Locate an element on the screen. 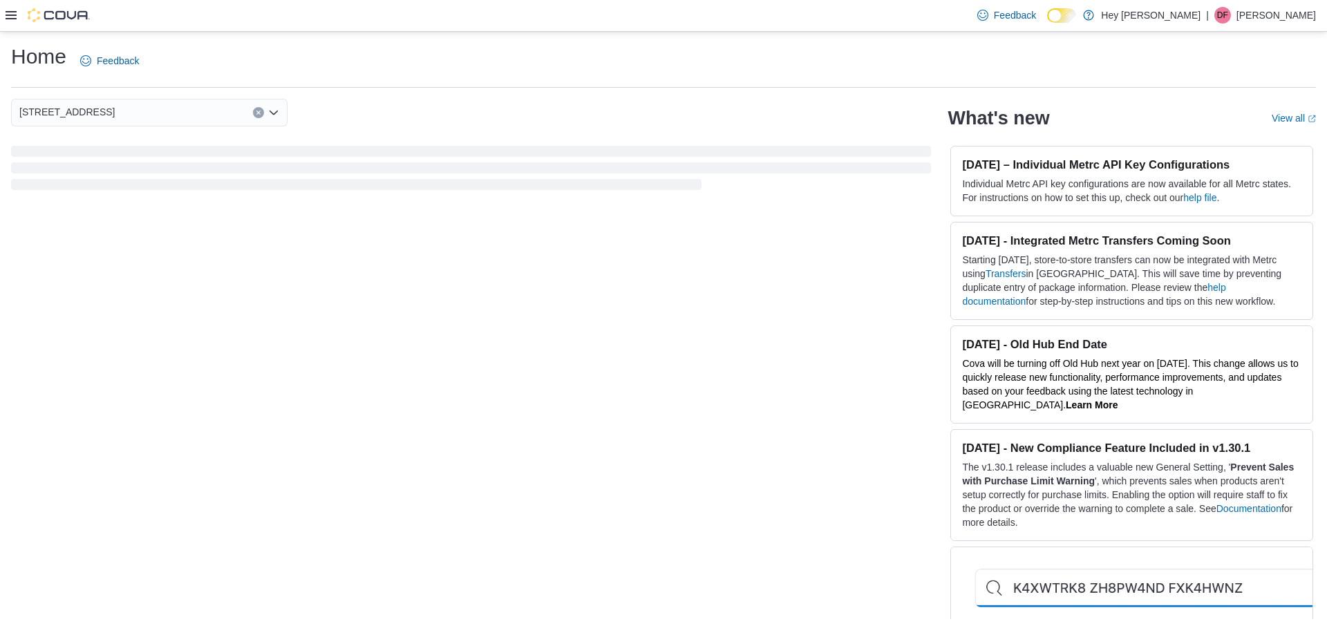  a: Transfers is located at coordinates (1006, 274).